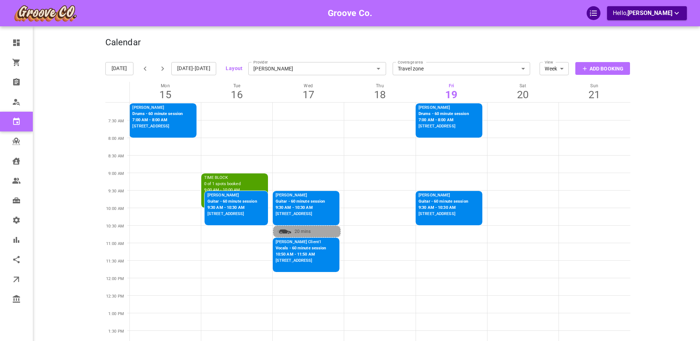 The height and width of the screenshot is (341, 700). I want to click on img: company-logo, so click(45, 13).